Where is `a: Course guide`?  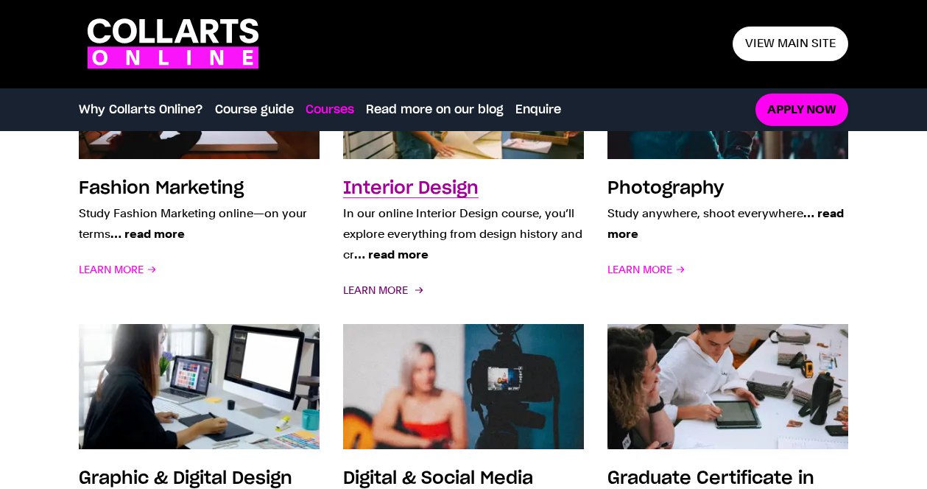
a: Course guide is located at coordinates (254, 110).